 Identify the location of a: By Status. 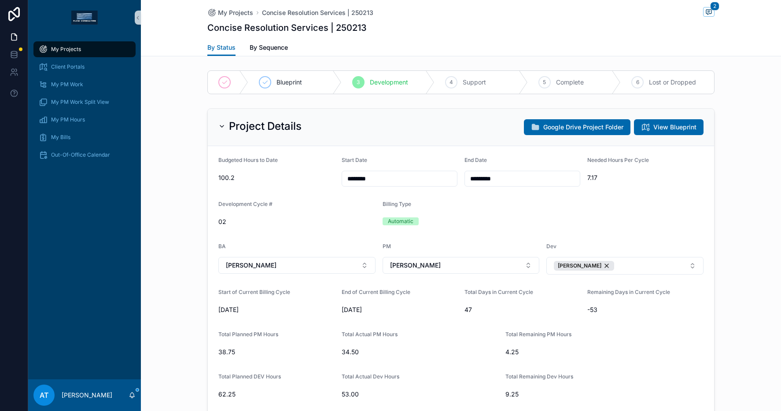
(222, 48).